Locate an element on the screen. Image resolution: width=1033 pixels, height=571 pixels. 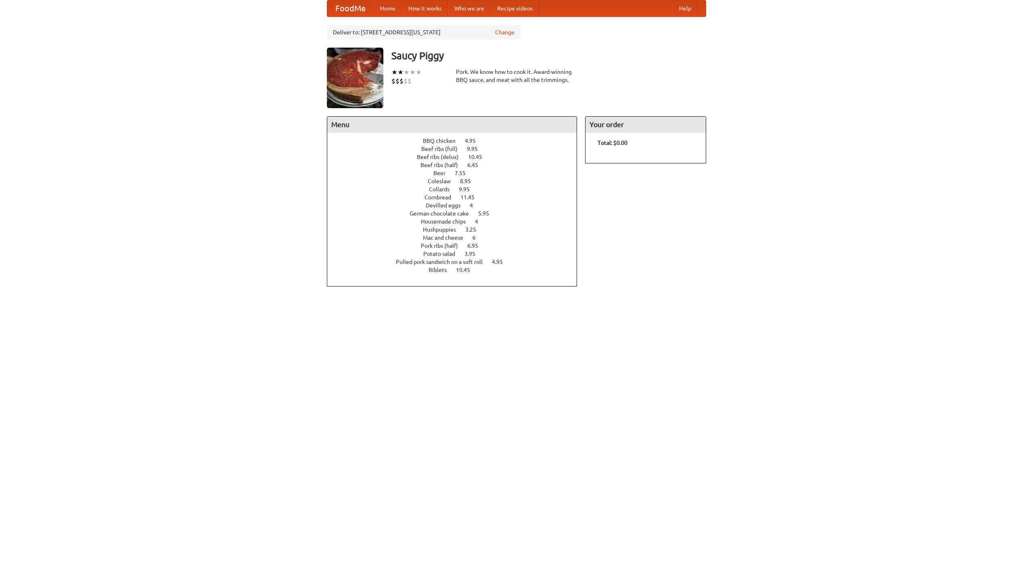
a: Riblets 10.45 is located at coordinates (457, 270).